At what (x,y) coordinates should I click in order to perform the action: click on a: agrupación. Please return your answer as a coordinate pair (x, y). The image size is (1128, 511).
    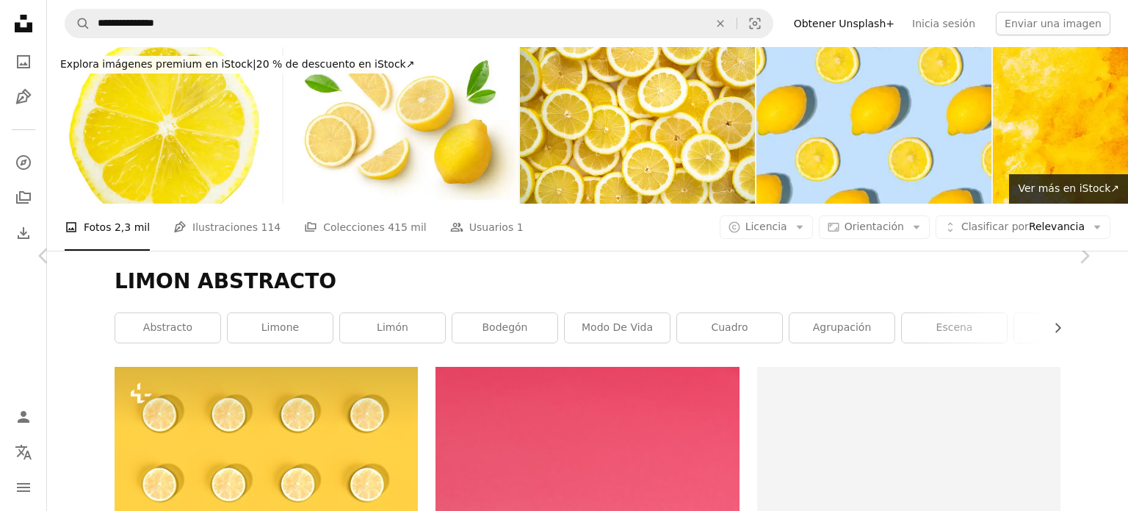
    Looking at the image, I should click on (842, 328).